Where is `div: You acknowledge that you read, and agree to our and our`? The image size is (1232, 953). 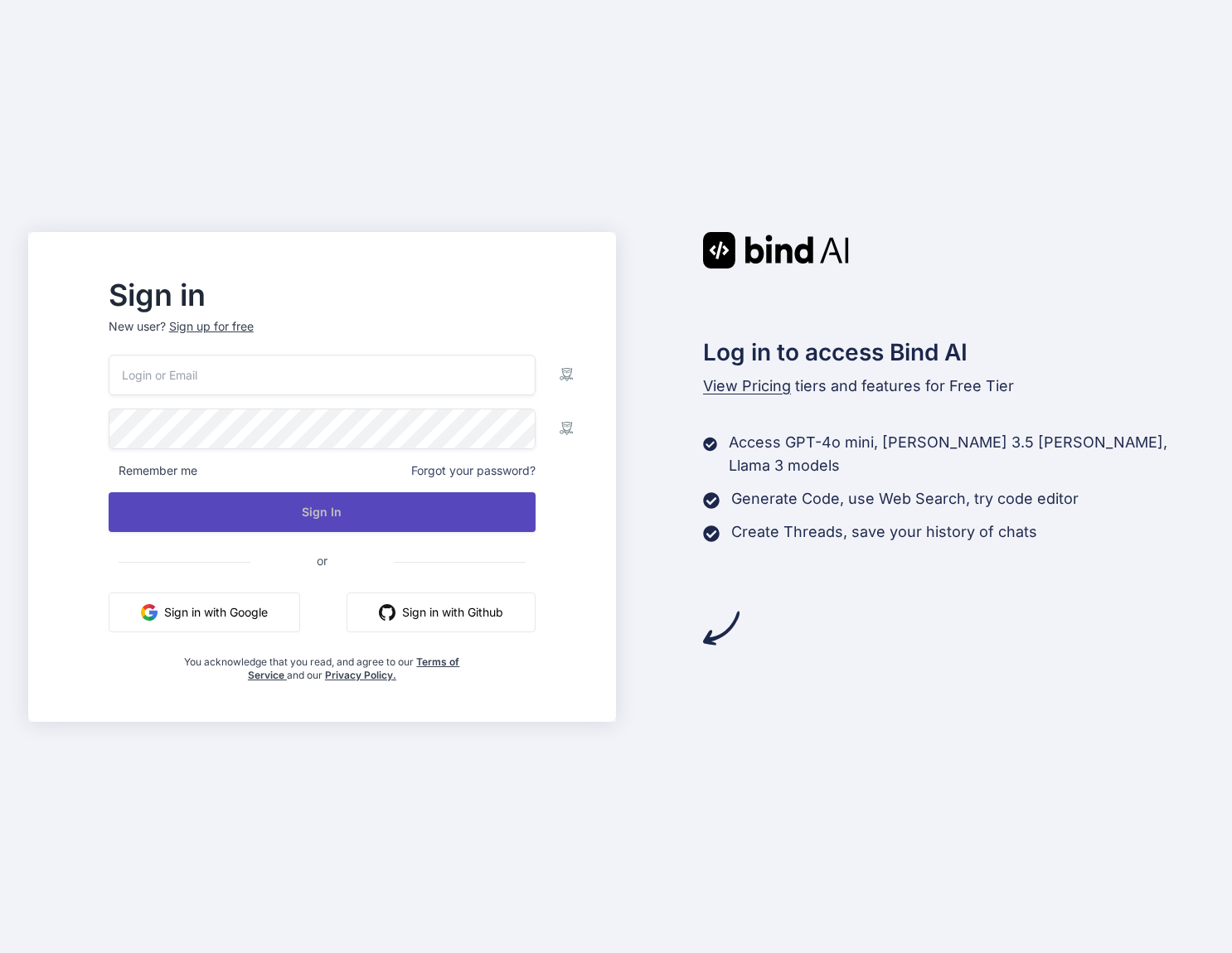
div: You acknowledge that you read, and agree to our and our is located at coordinates (323, 665).